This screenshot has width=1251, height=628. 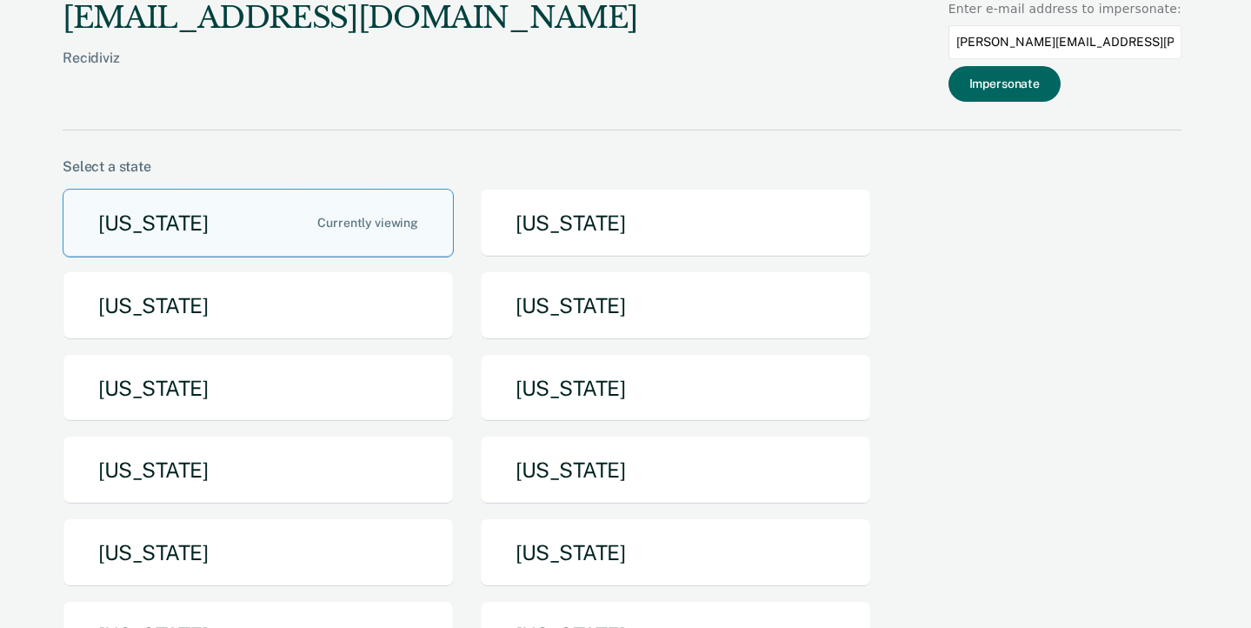 What do you see at coordinates (1065, 42) in the screenshot?
I see `input: Enter an email to impersonate...` at bounding box center [1065, 42].